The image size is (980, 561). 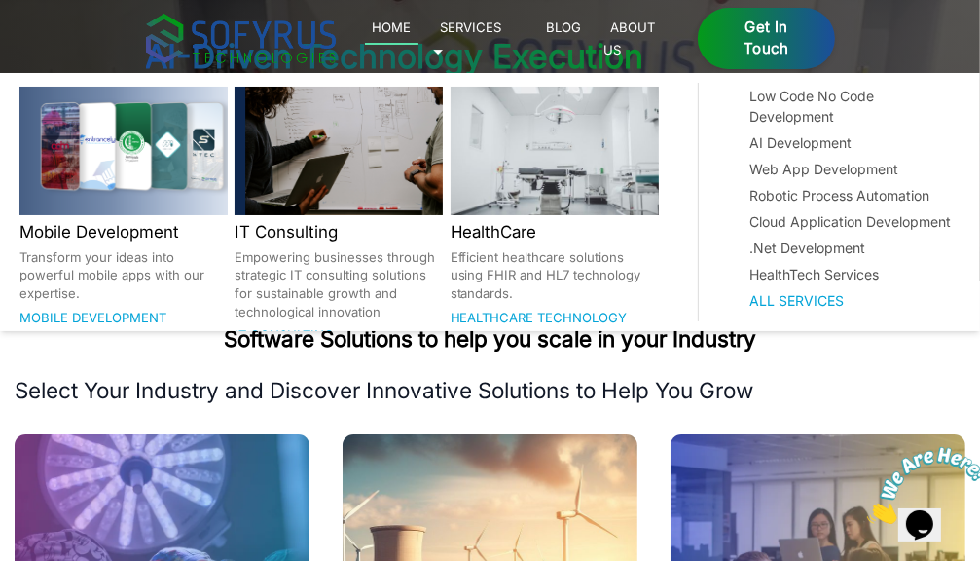 I want to click on div: Web App Development, so click(x=852, y=168).